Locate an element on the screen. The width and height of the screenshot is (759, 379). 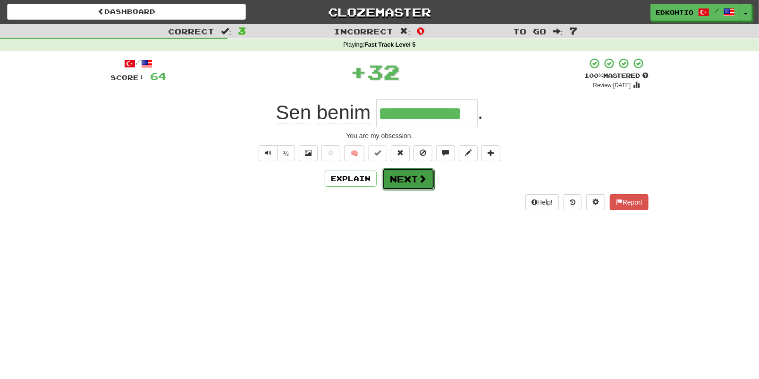
button: Ignore sentence (alt+i) is located at coordinates (423, 153).